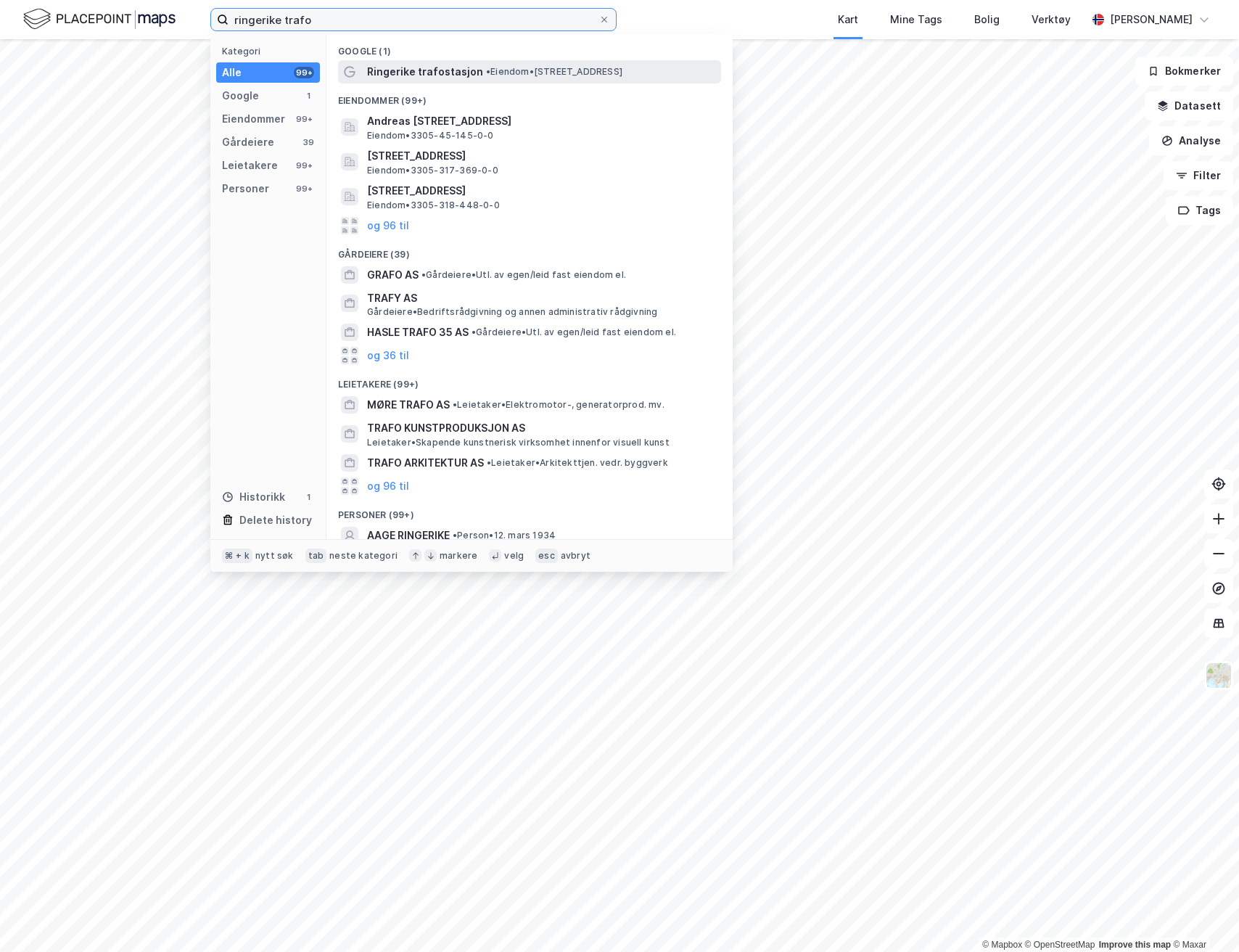 The width and height of the screenshot is (1239, 952). Describe the element at coordinates (578, 463) in the screenshot. I see `span: Leietaker • Arkitekttjen. vedr. byggverk` at that location.